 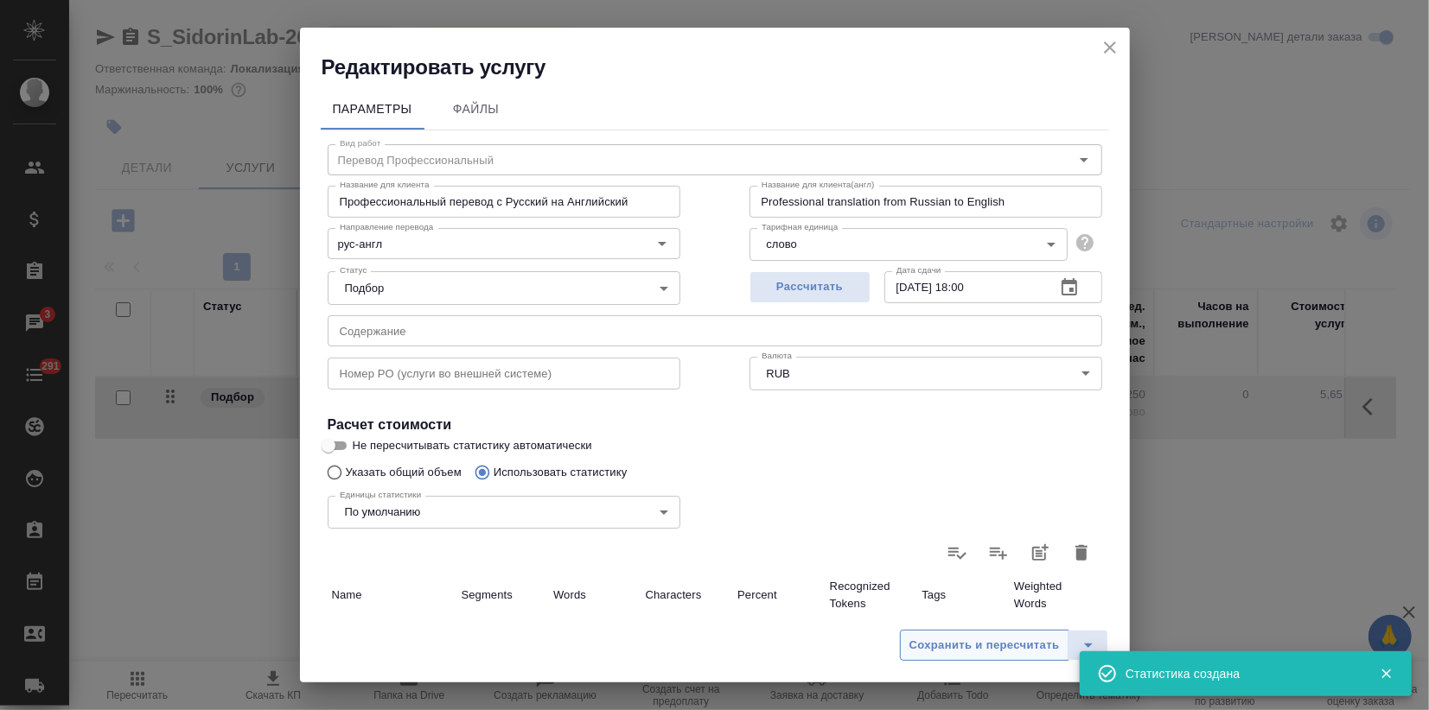 I want to click on button: Сохранить и пересчитать, so click(x=984, y=646).